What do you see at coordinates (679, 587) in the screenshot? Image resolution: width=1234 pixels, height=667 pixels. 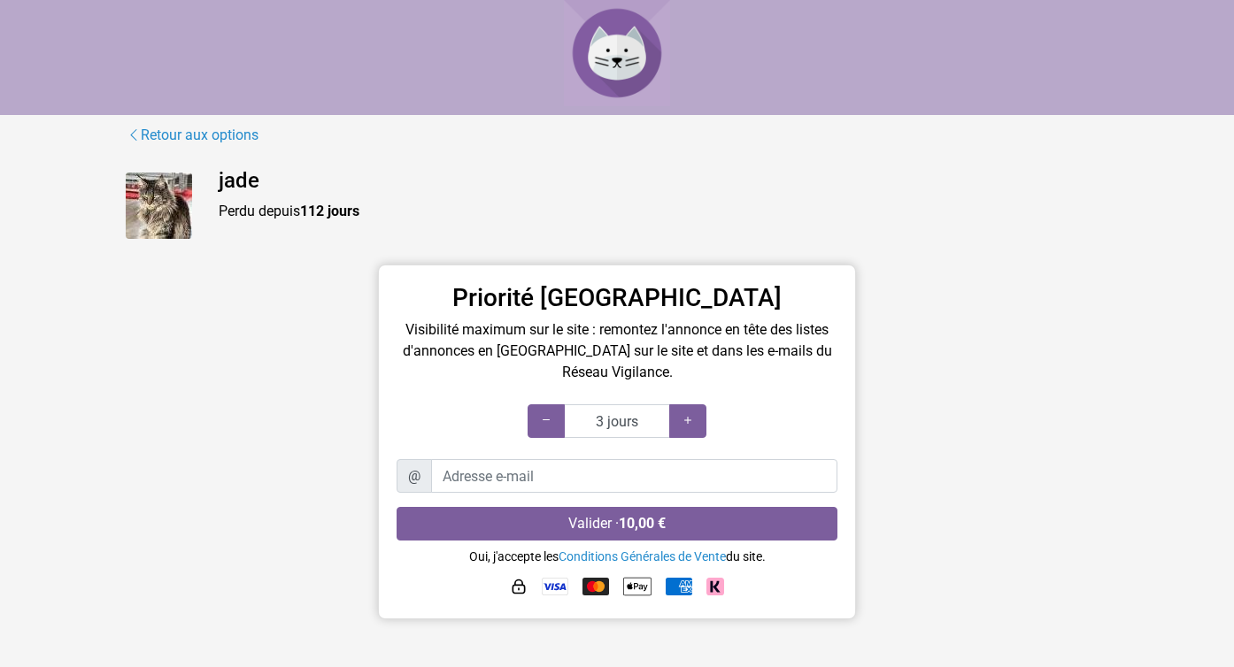 I see `img: American Express` at bounding box center [679, 587].